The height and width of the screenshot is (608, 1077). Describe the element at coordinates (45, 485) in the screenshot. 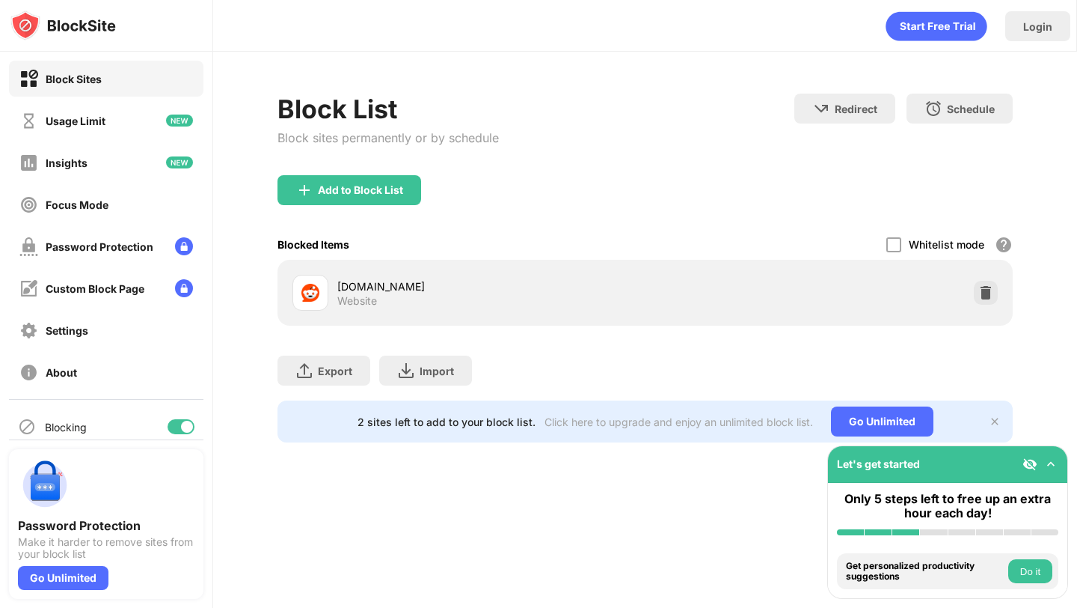

I see `img: push-password-protection.svg` at that location.